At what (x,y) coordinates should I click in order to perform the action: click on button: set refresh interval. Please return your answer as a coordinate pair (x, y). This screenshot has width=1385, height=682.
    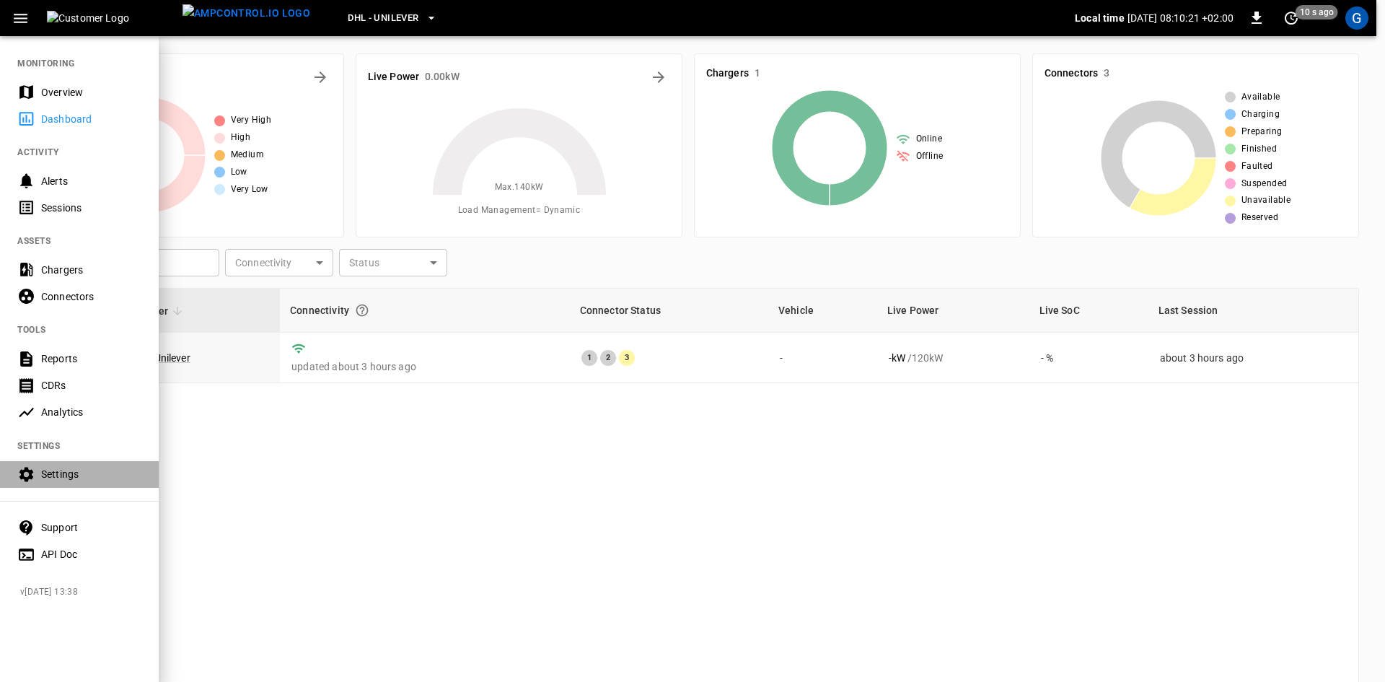
    Looking at the image, I should click on (1291, 18).